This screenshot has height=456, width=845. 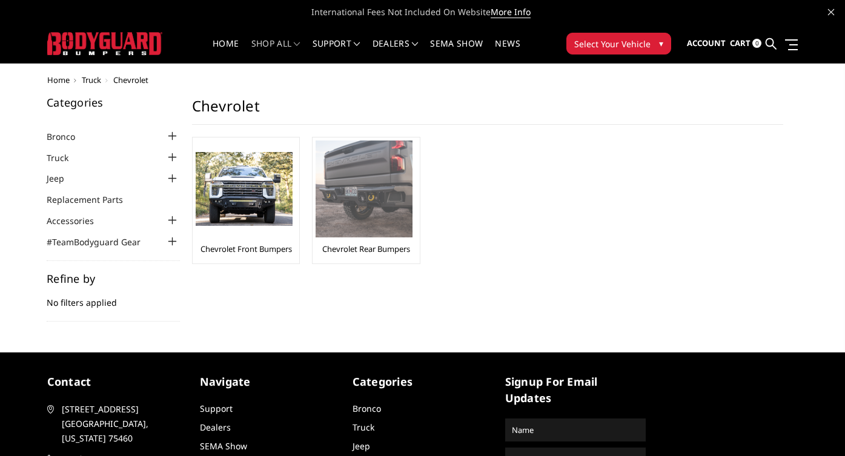 I want to click on a: Account, so click(x=706, y=44).